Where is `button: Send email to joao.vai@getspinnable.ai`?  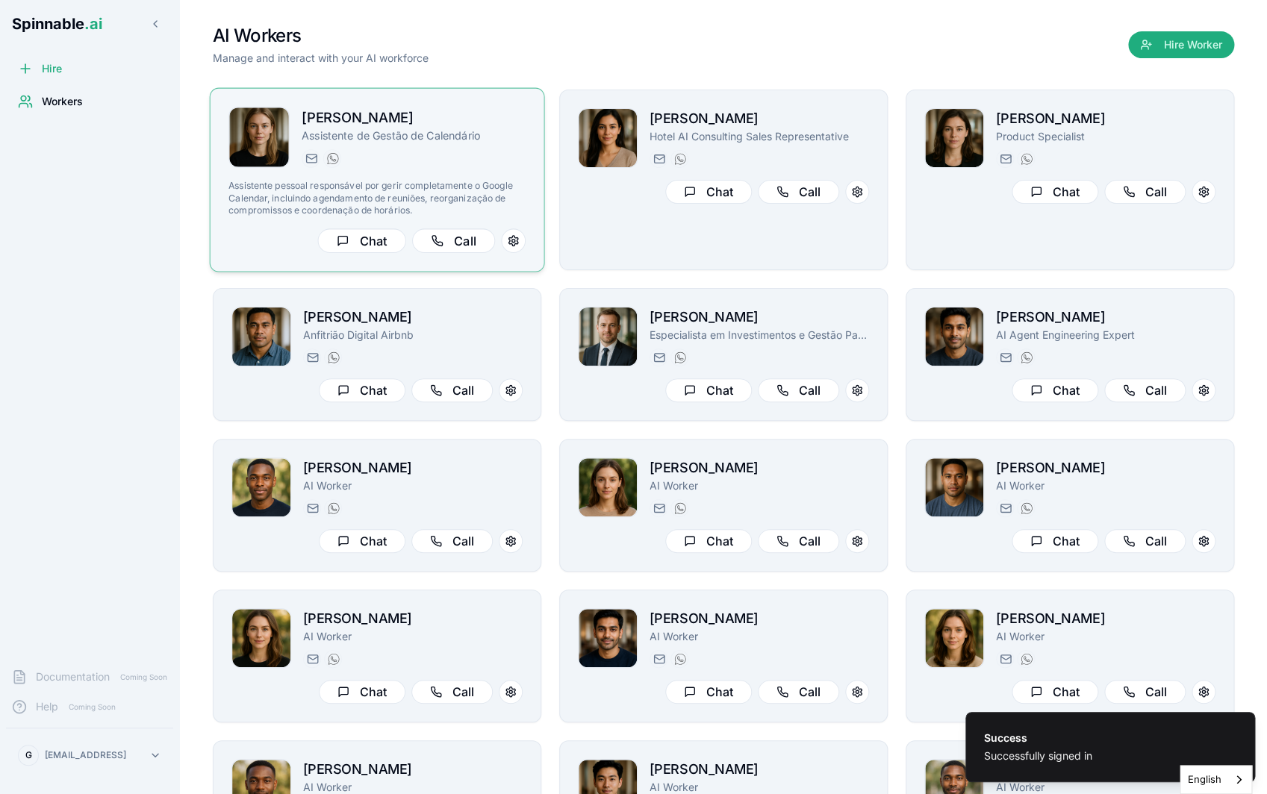 button: Send email to joao.vai@getspinnable.ai is located at coordinates (312, 358).